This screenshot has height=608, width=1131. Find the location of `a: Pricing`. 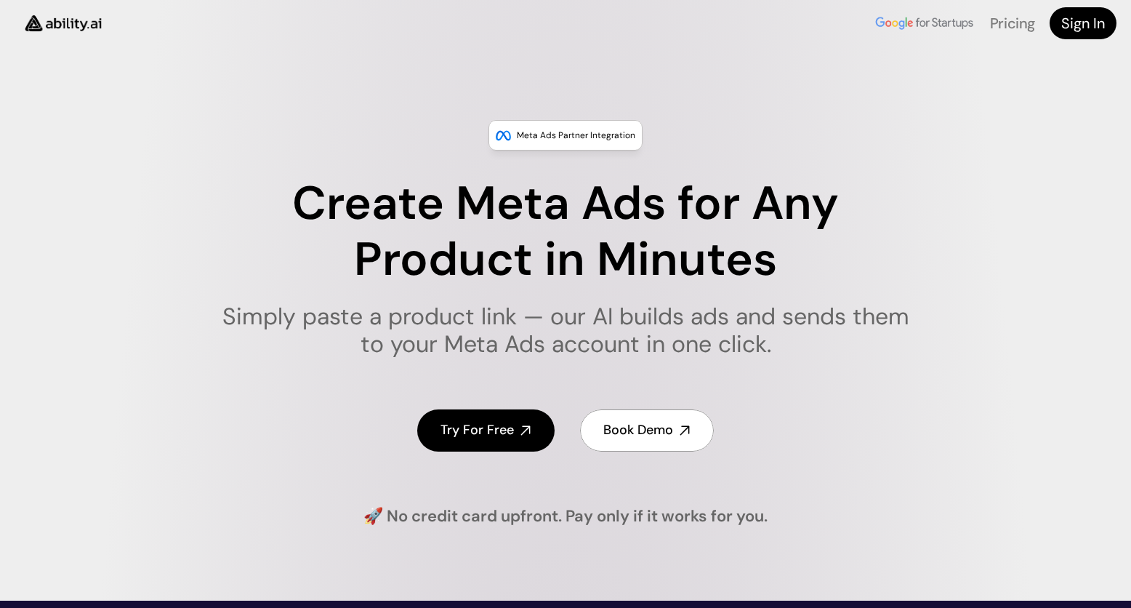

a: Pricing is located at coordinates (1013, 23).